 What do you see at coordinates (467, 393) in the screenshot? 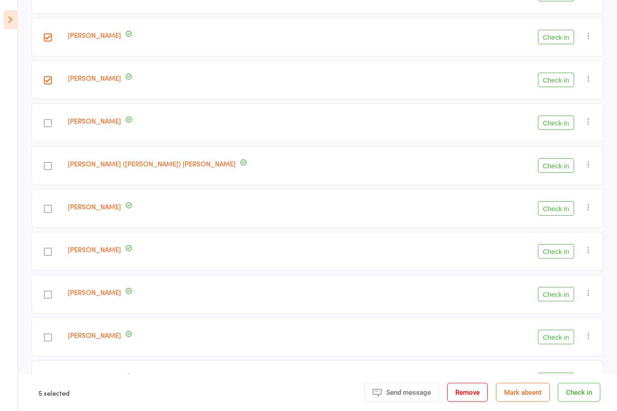
I see `button: Remove` at bounding box center [467, 393].